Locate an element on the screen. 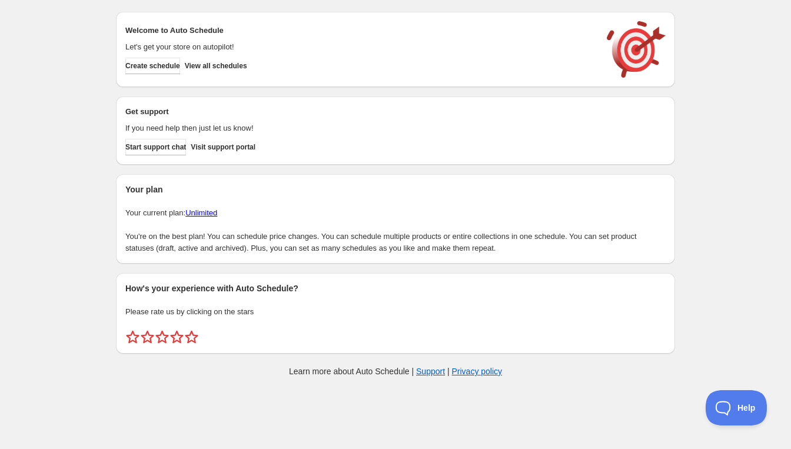 This screenshot has height=449, width=791. p: Let's get your store on autopilot! is located at coordinates (360, 47).